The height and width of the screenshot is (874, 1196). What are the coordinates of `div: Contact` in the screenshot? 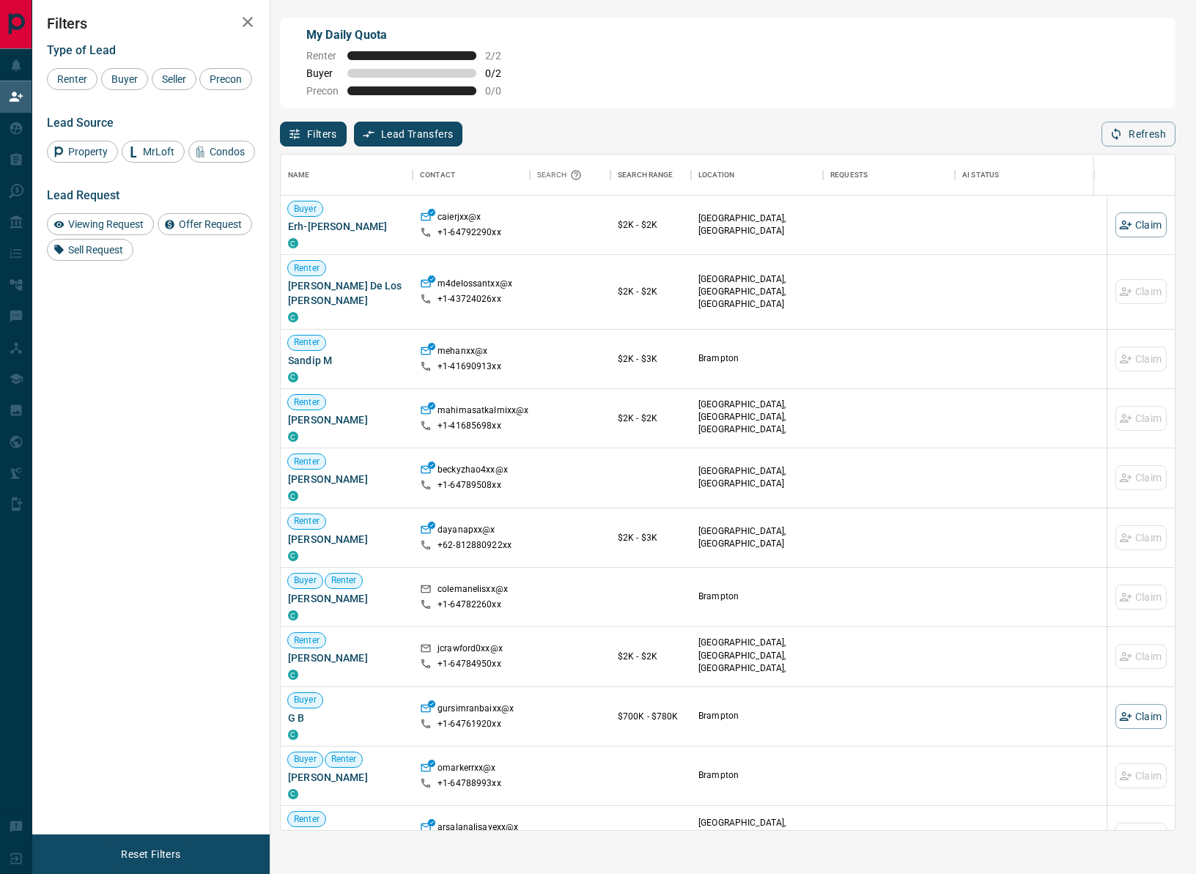 It's located at (438, 175).